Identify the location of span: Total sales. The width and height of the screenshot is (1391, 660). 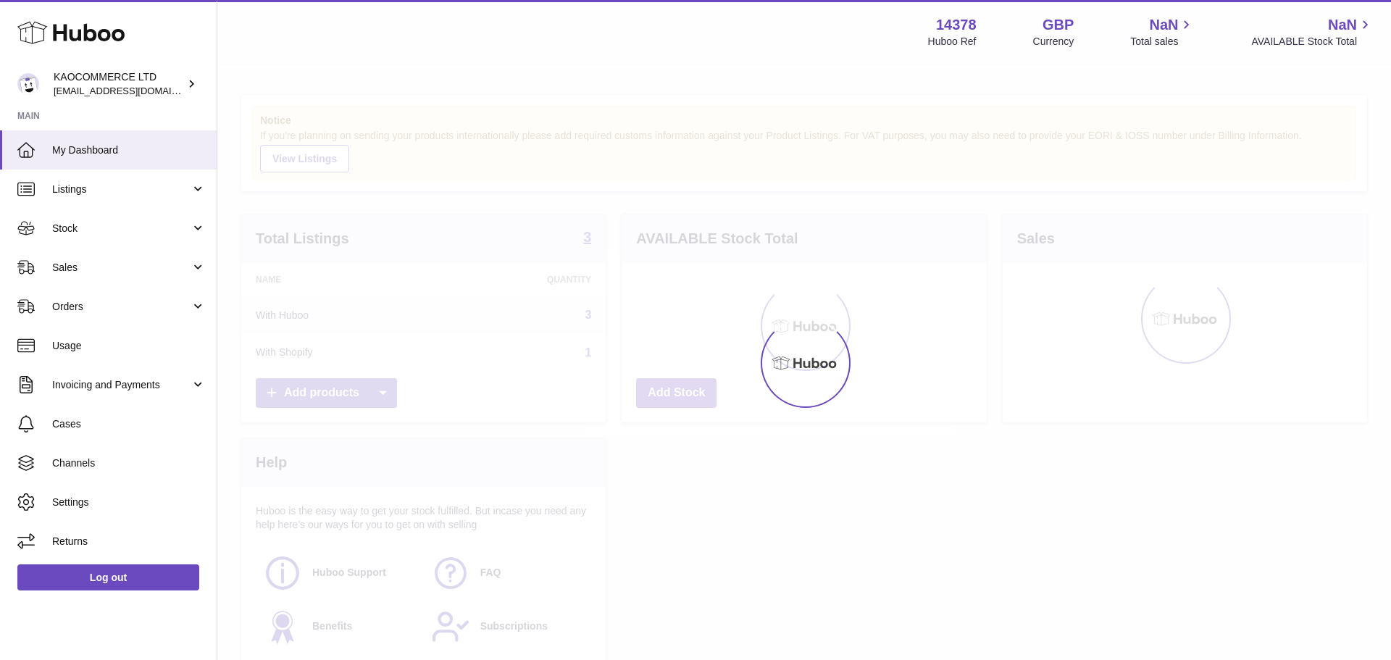
(1162, 41).